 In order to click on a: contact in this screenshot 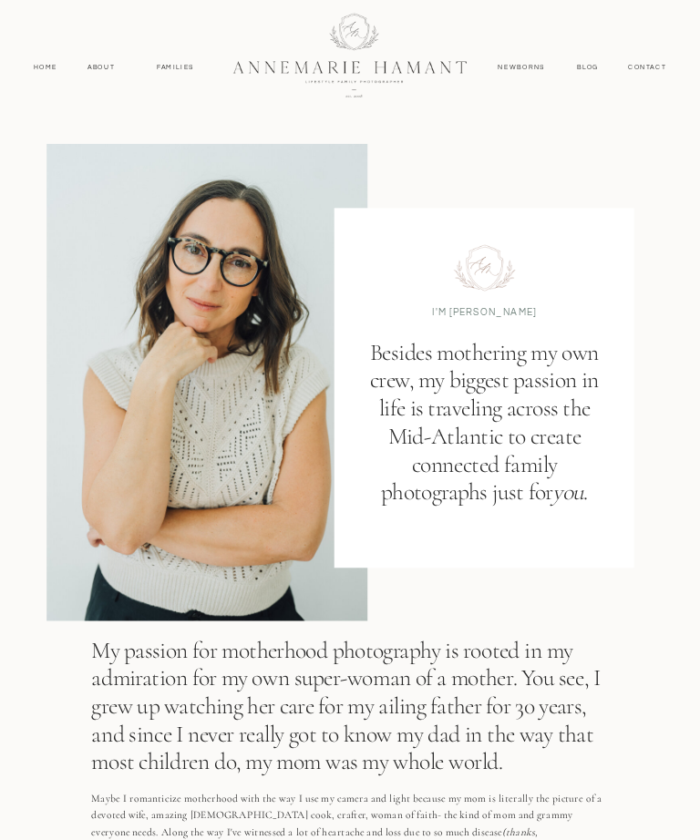, I will do `click(647, 67)`.